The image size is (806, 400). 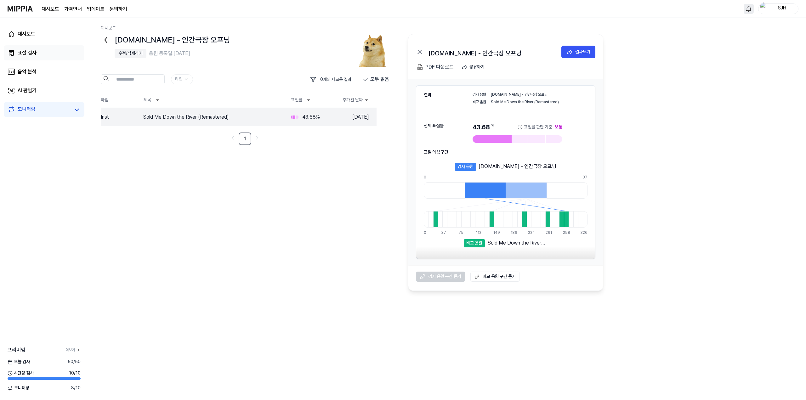 What do you see at coordinates (18, 388) in the screenshot?
I see `span: 모니터링` at bounding box center [18, 388].